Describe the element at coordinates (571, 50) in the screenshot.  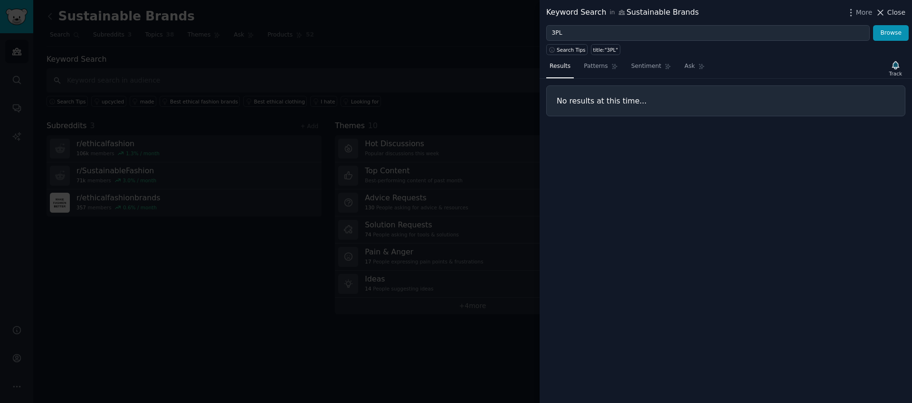
I see `span: Search Tips` at that location.